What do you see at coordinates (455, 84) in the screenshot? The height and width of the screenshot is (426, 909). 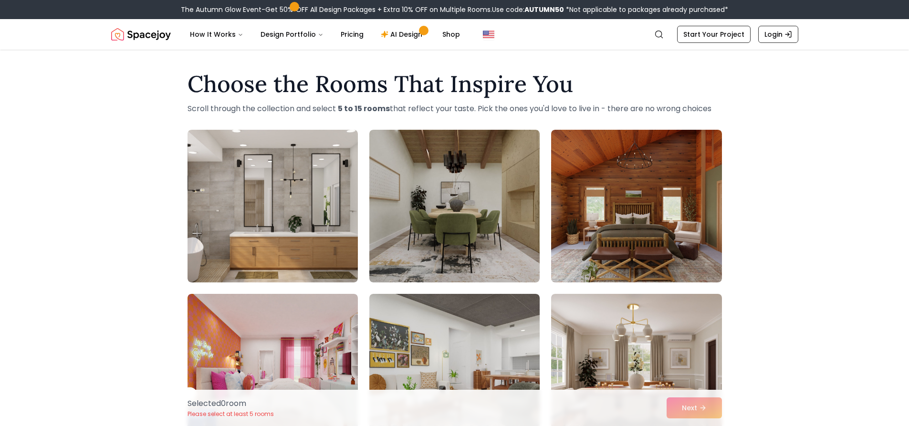 I see `h1: Choose the Rooms That Inspire You` at bounding box center [455, 84].